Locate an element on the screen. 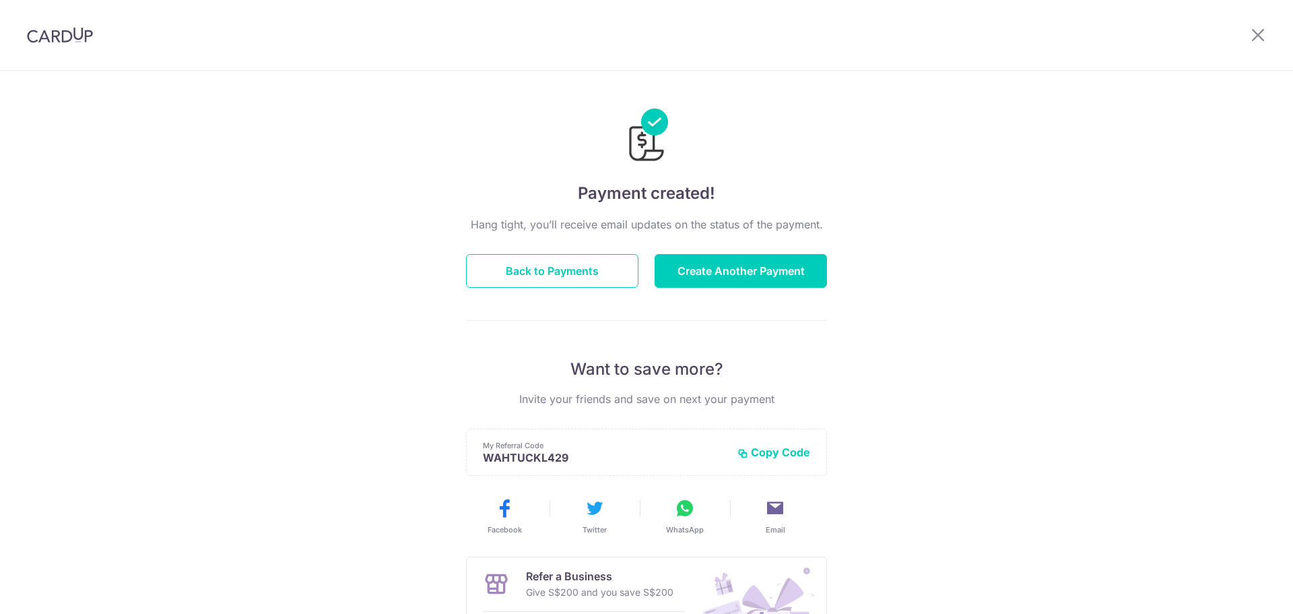 The image size is (1293, 614). span: Twitter is located at coordinates (595, 529).